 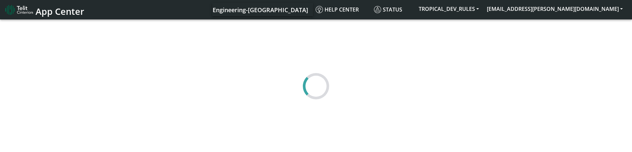 I want to click on span: Help center, so click(x=337, y=10).